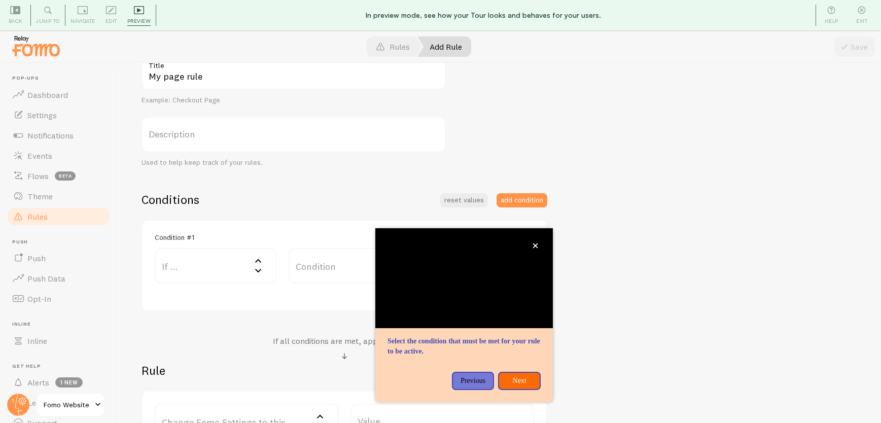  I want to click on a: Settings, so click(58, 115).